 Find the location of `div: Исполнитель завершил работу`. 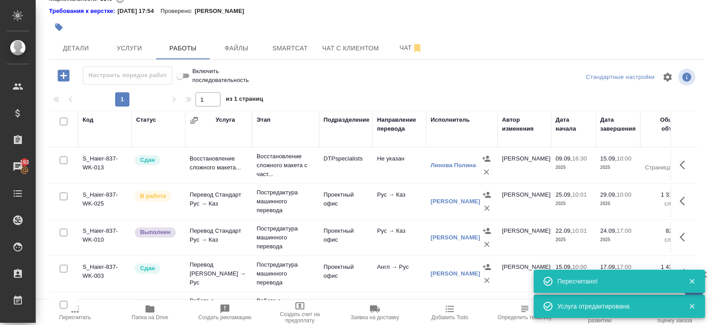

div: Исполнитель завершил работу is located at coordinates (157, 233).